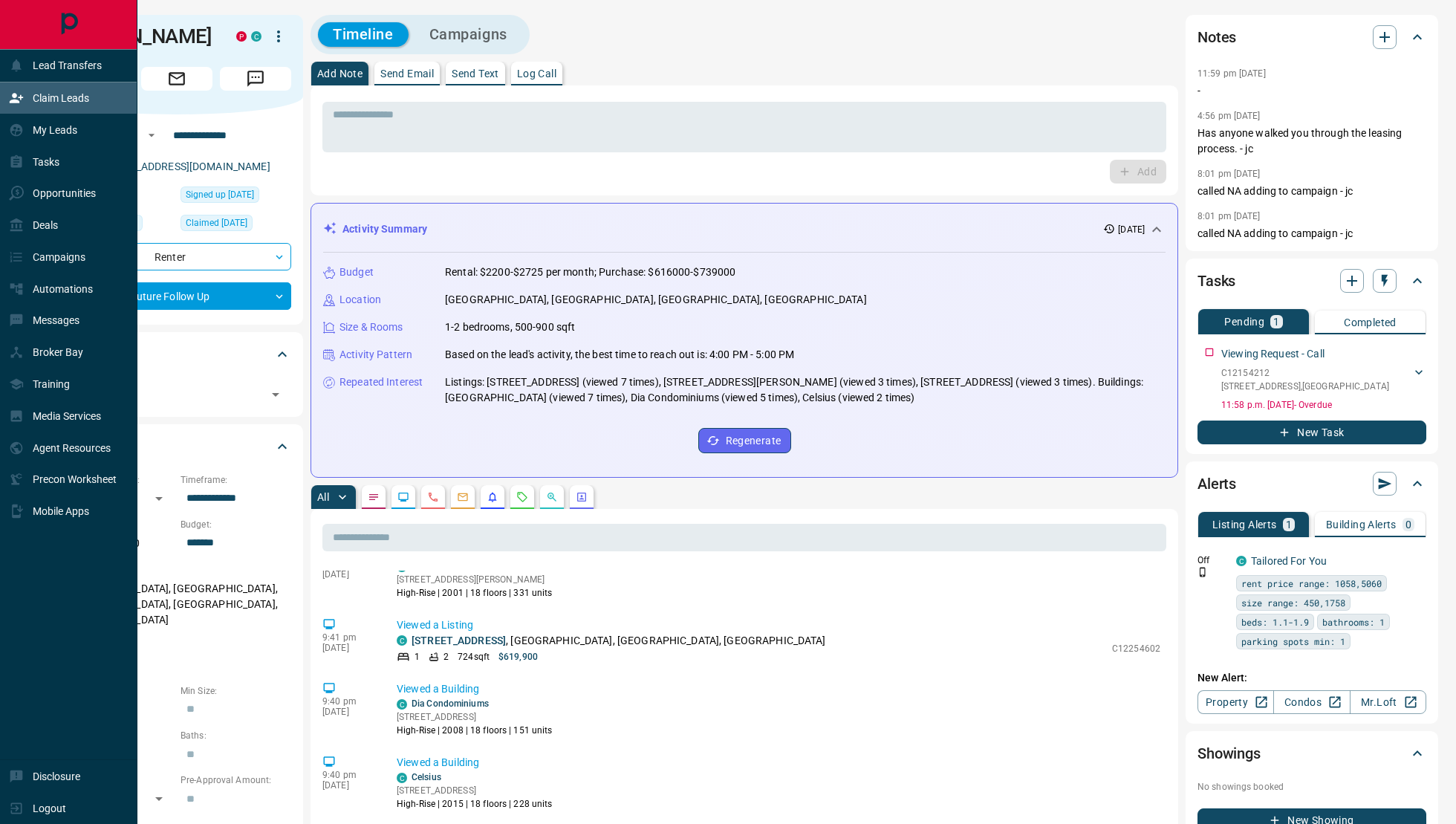  Describe the element at coordinates (255, 79) in the screenshot. I see `span: Message` at that location.